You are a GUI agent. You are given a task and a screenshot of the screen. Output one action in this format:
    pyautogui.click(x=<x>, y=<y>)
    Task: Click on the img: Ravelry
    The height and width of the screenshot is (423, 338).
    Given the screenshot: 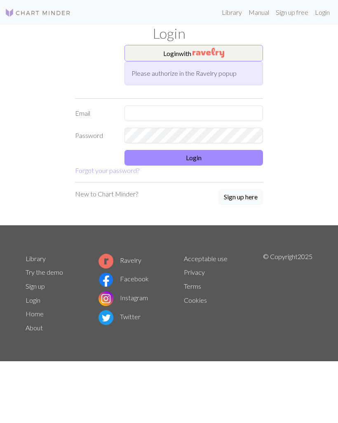 What is the action you would take?
    pyautogui.click(x=208, y=53)
    